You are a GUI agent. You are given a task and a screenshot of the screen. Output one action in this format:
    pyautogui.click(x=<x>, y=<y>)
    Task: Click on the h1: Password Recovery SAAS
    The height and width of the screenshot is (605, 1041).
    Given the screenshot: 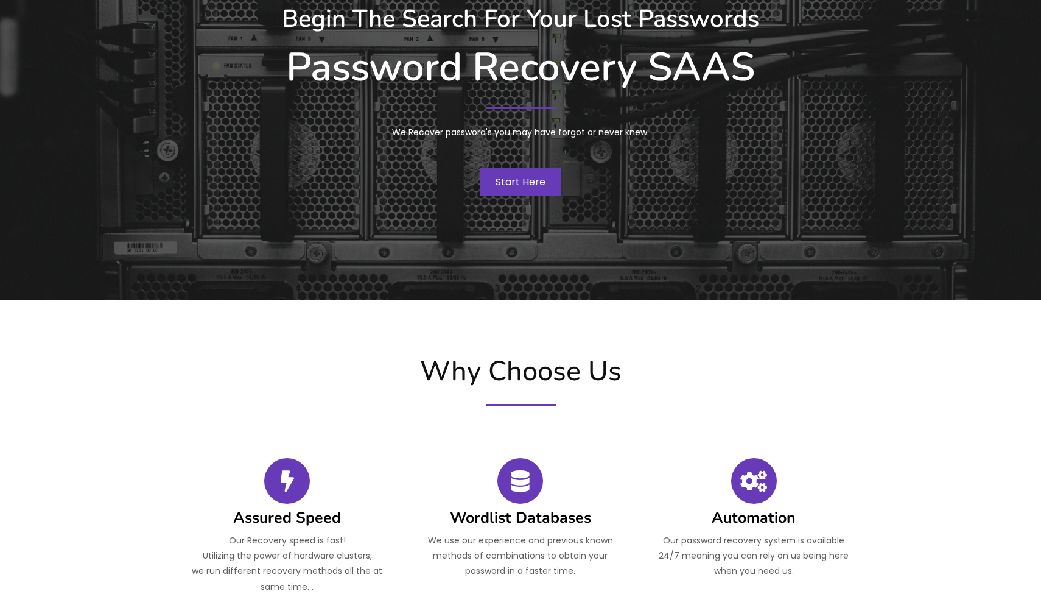 What is the action you would take?
    pyautogui.click(x=521, y=68)
    